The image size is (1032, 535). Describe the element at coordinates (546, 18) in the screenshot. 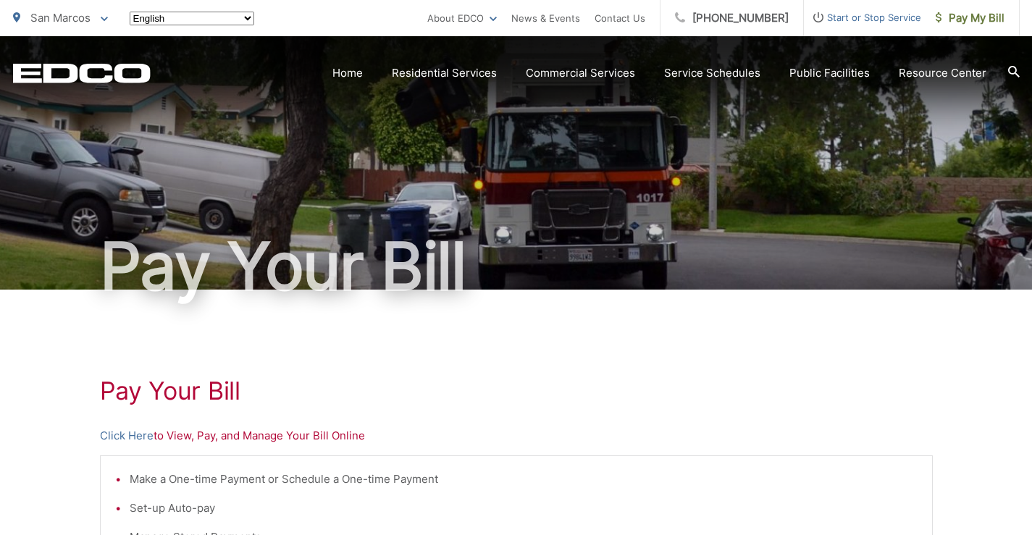

I see `a: News & Events` at that location.